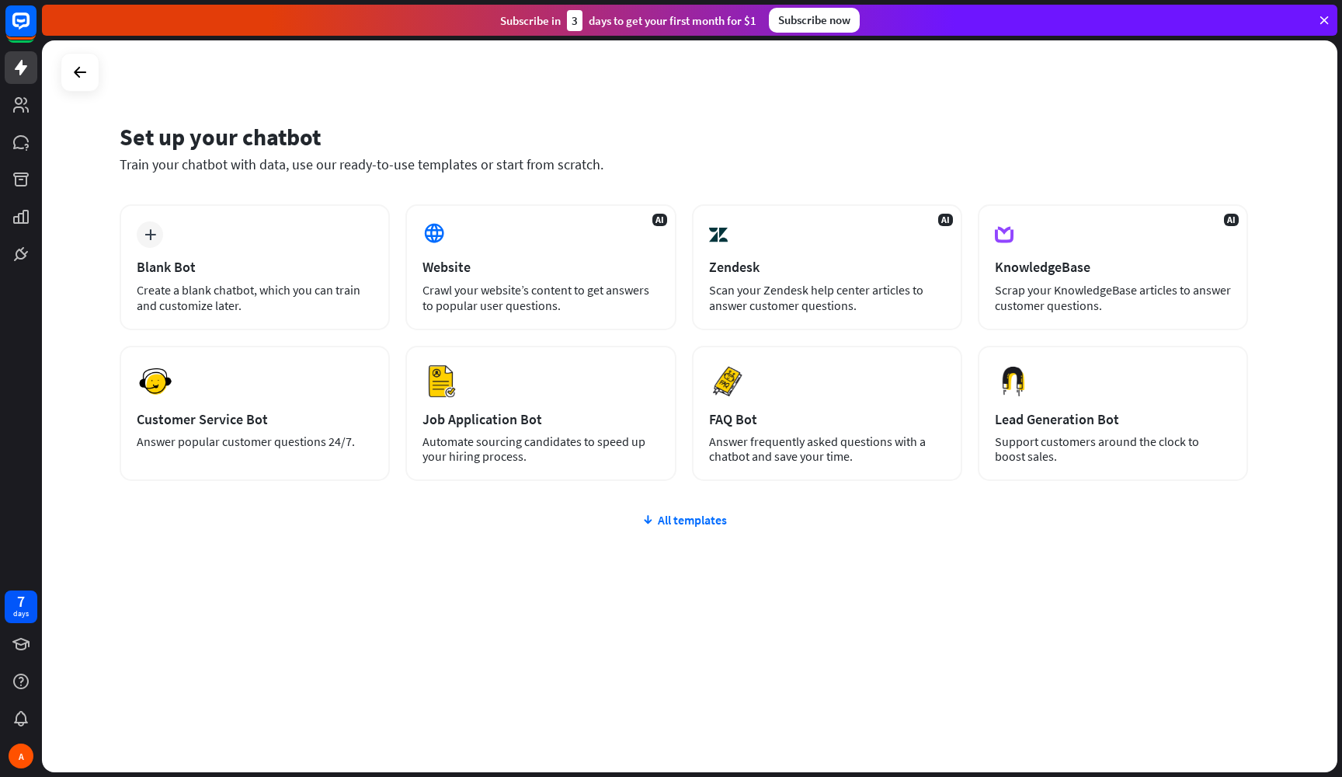 The width and height of the screenshot is (1342, 777). I want to click on div: Lead Generation Bot, so click(1113, 419).